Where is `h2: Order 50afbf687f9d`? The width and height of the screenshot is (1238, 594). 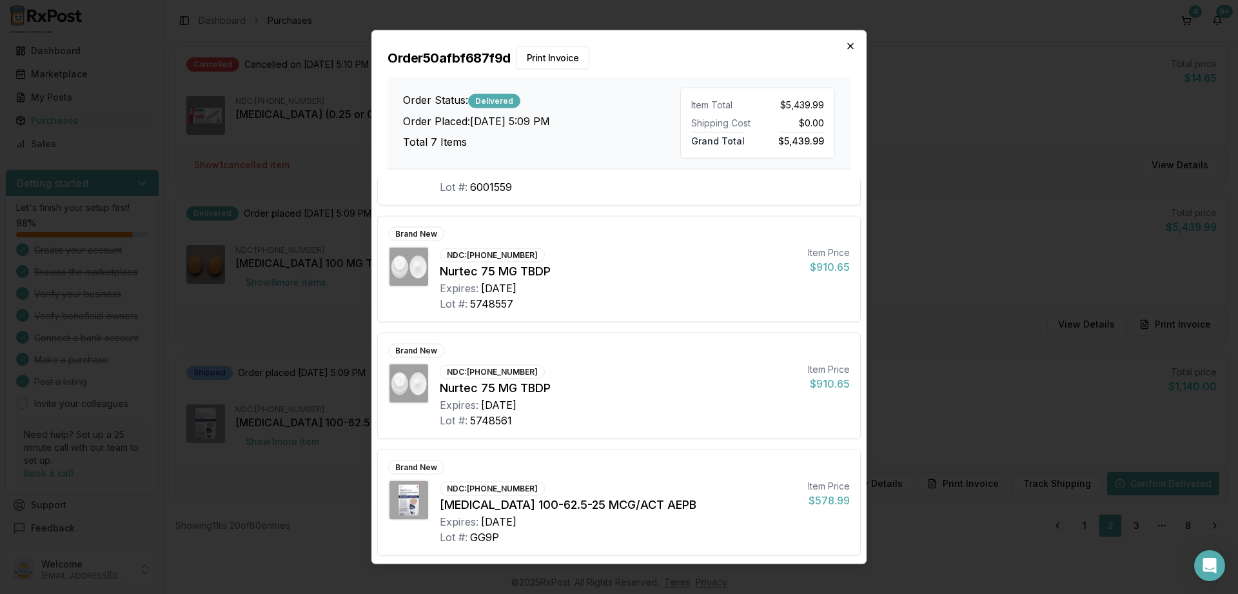 h2: Order 50afbf687f9d is located at coordinates (619, 57).